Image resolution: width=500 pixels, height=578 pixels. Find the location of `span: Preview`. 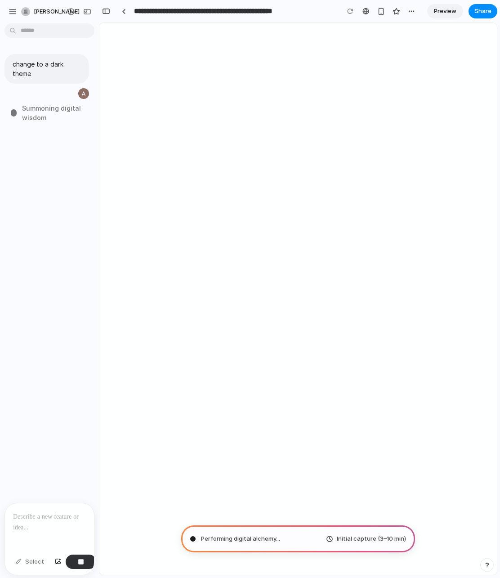

span: Preview is located at coordinates (445, 11).